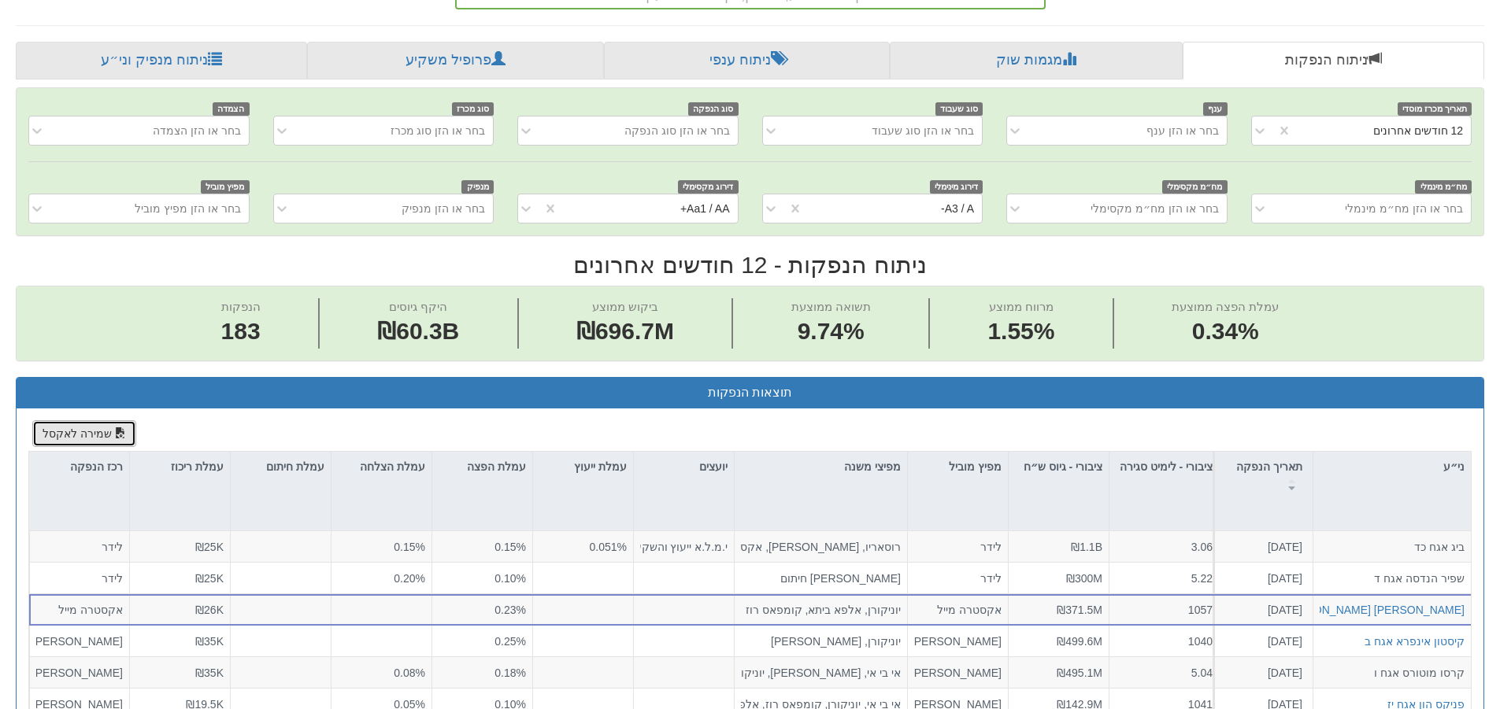 The image size is (1500, 709). I want to click on span: ענף, so click(1215, 109).